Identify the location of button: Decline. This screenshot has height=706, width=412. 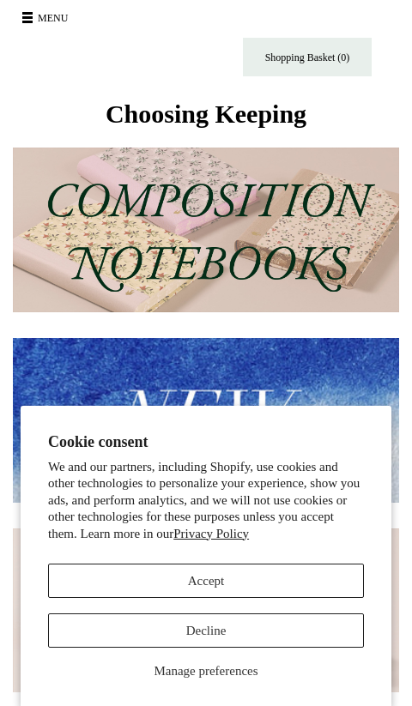
(206, 631).